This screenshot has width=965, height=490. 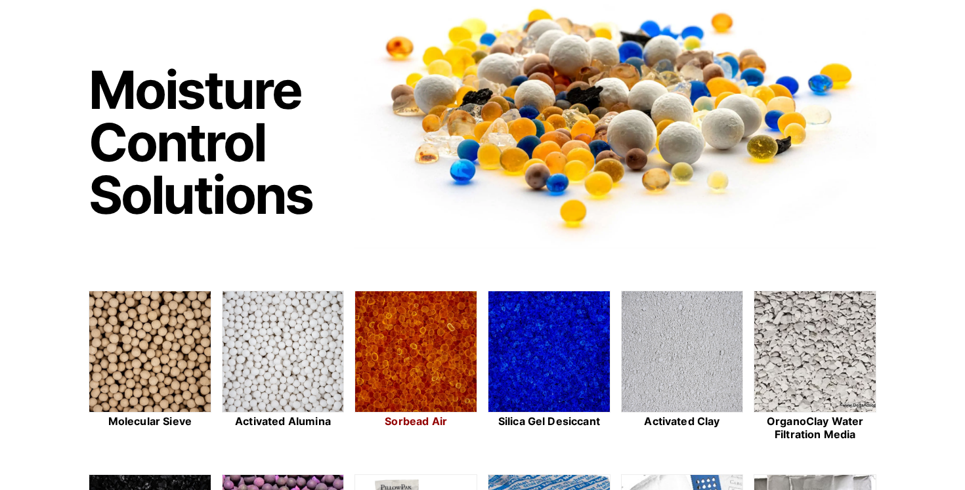 What do you see at coordinates (150, 367) in the screenshot?
I see `a: Molecular Sieve` at bounding box center [150, 367].